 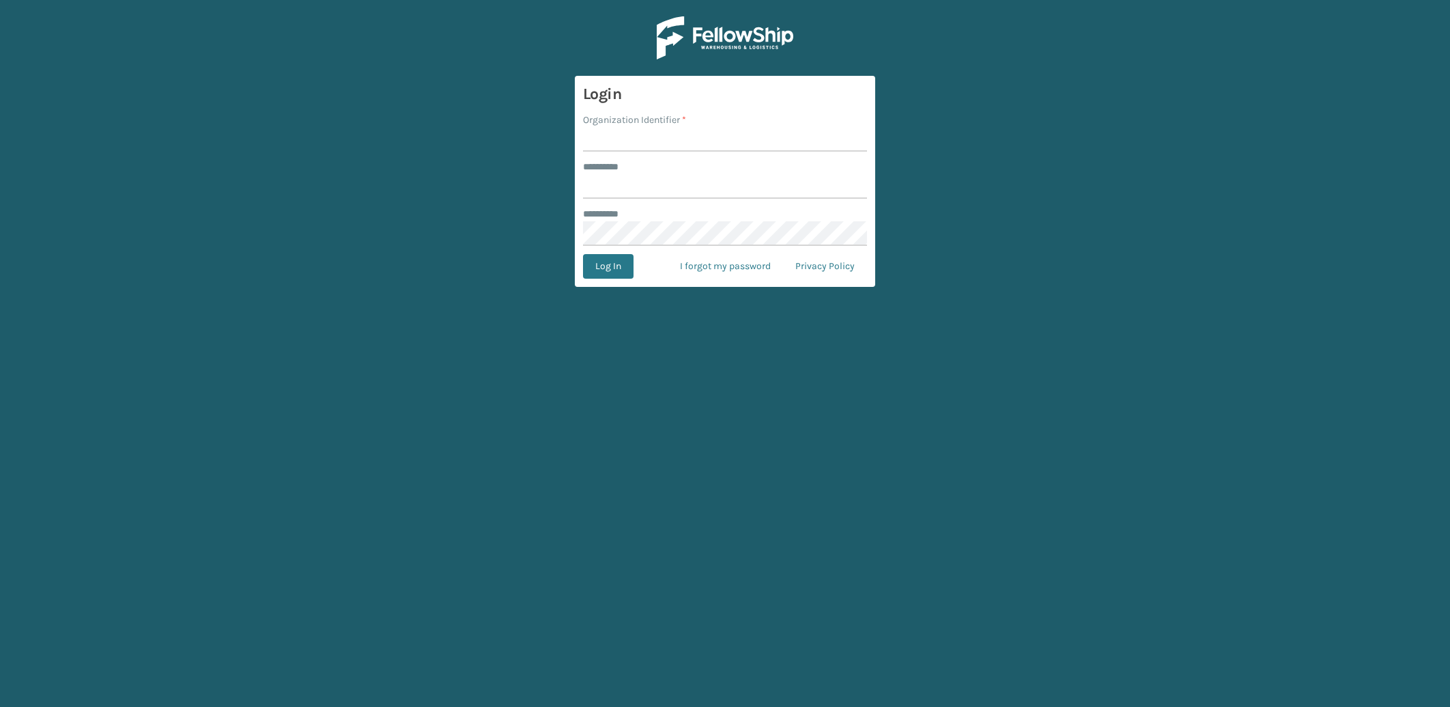 I want to click on button: Log In, so click(x=608, y=266).